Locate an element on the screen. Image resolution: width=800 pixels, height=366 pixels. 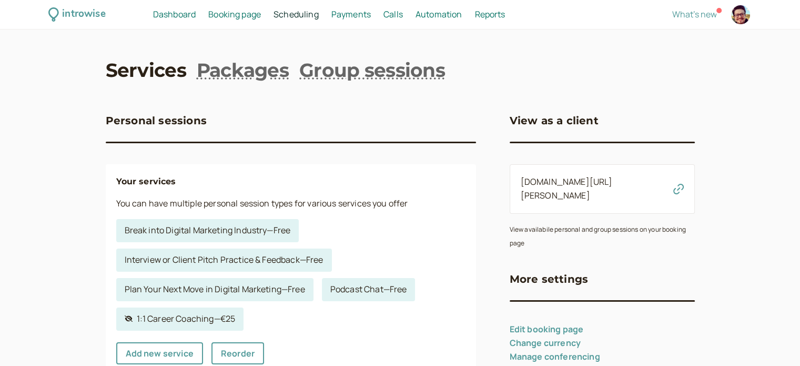
a: Plan Your Next Move in Digital Marketing—Free is located at coordinates (215, 289).